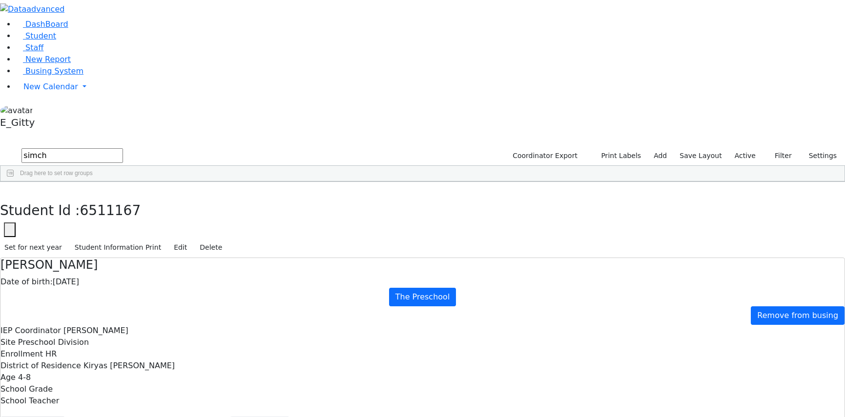 Image resolution: width=845 pixels, height=417 pixels. What do you see at coordinates (544, 156) in the screenshot?
I see `button: Coordinator Export` at bounding box center [544, 156].